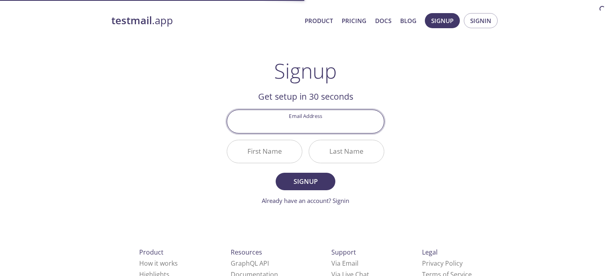 Image resolution: width=611 pixels, height=276 pixels. I want to click on a: Via Email, so click(345, 264).